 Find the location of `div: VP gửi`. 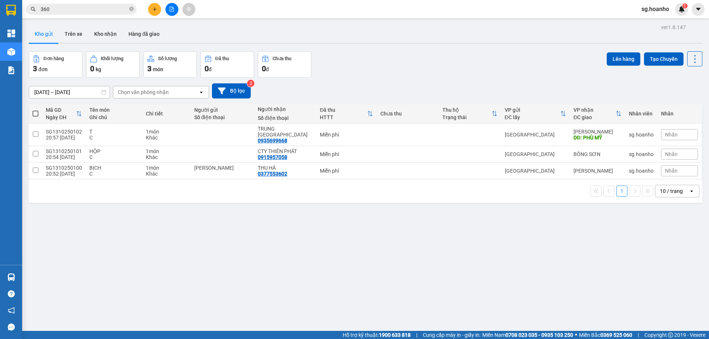

div: VP gửi is located at coordinates (532, 110).